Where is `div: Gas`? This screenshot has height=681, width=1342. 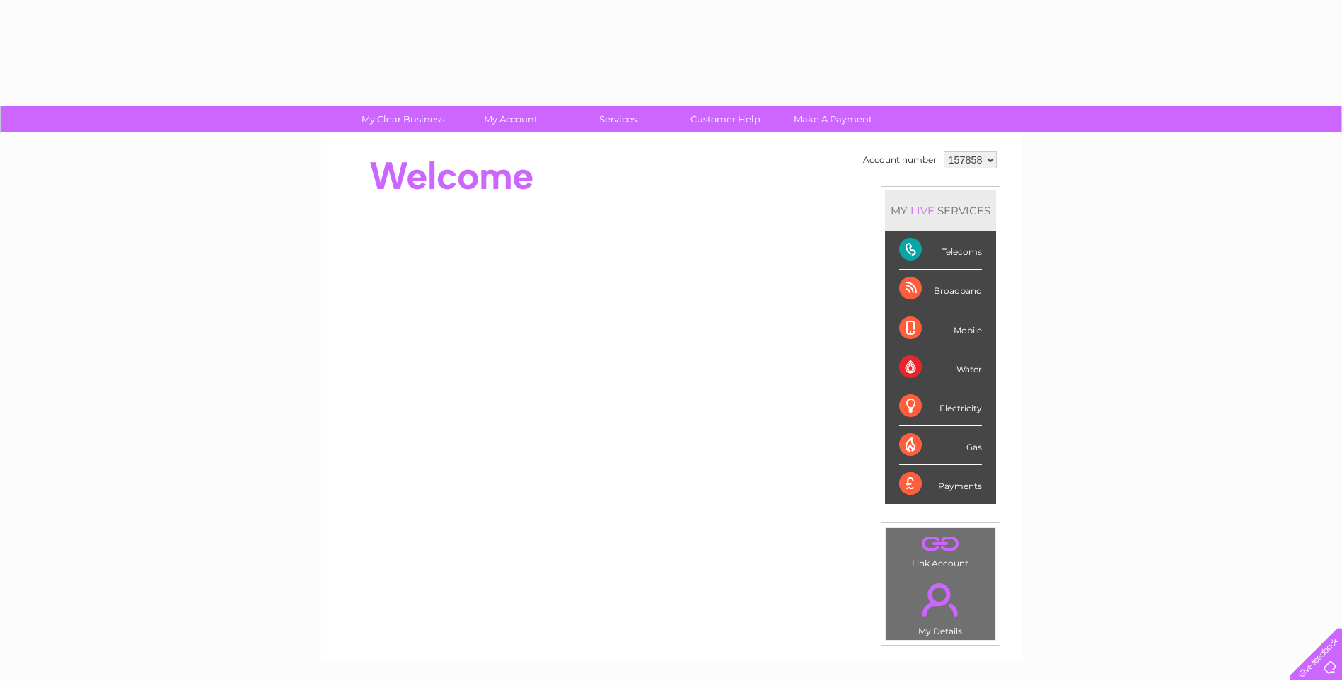
div: Gas is located at coordinates (940, 445).